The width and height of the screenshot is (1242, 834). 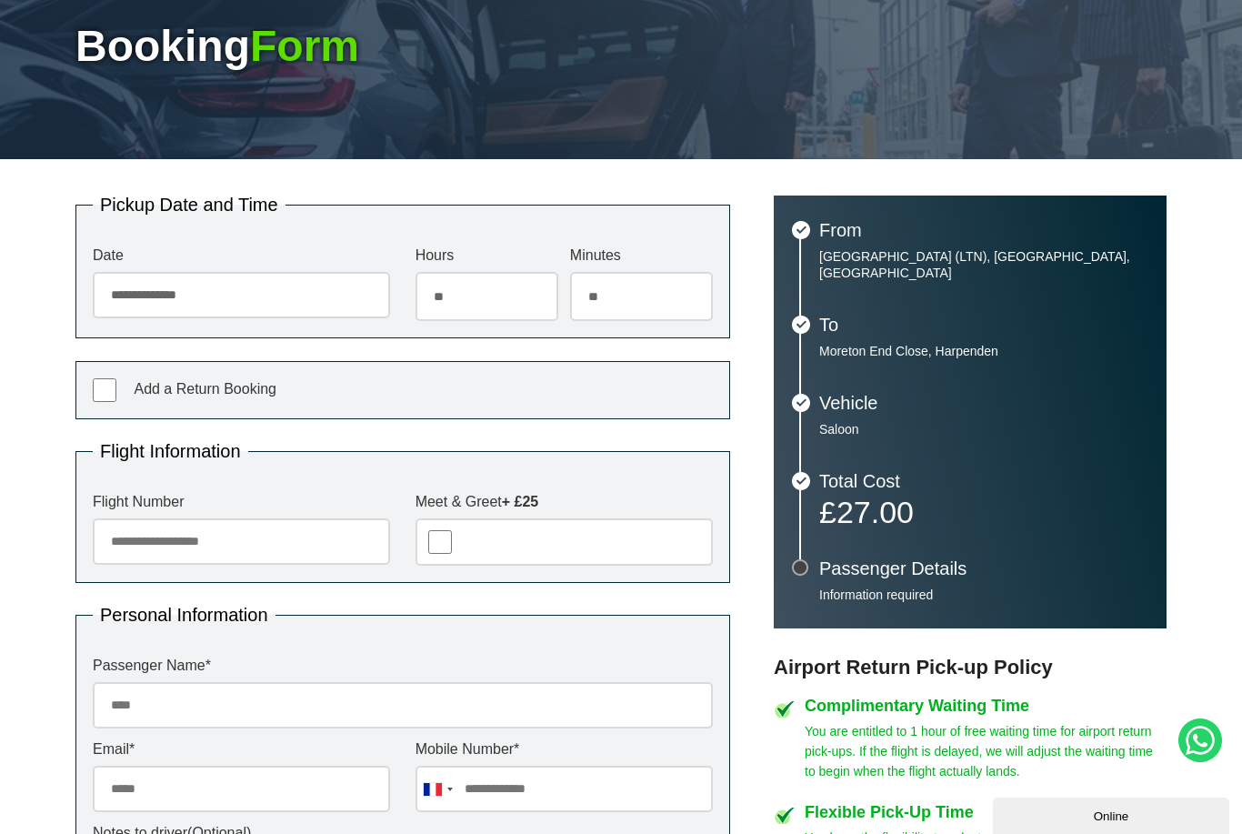 I want to click on p: Information required, so click(x=984, y=595).